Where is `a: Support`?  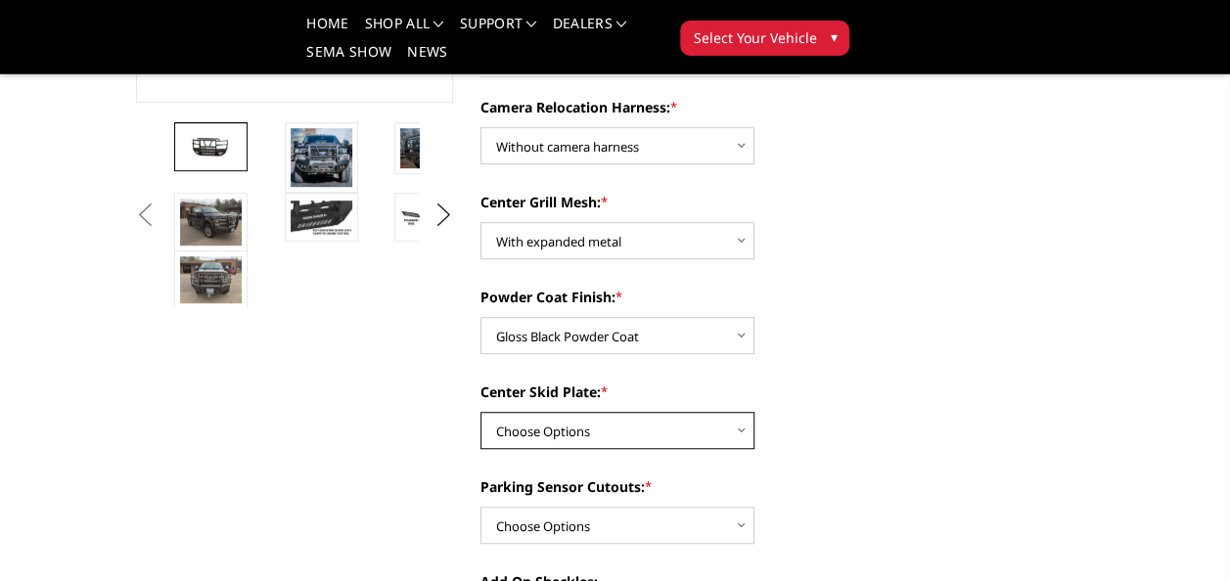
a: Support is located at coordinates (498, 30).